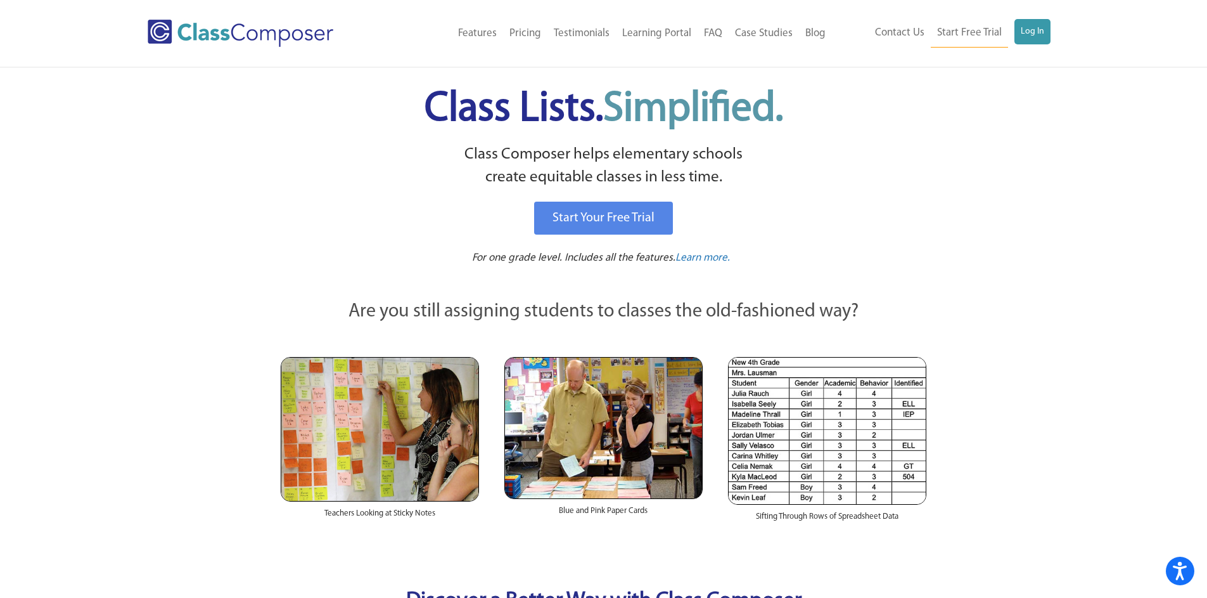 This screenshot has height=598, width=1207. What do you see at coordinates (703, 258) in the screenshot?
I see `a: Learn more.` at bounding box center [703, 258].